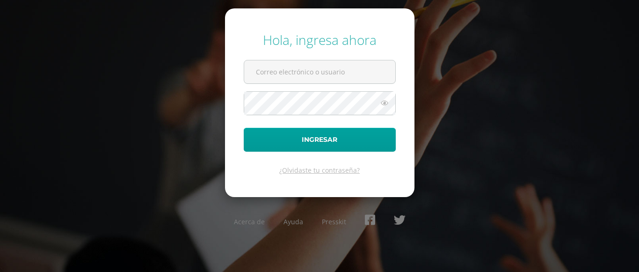  What do you see at coordinates (334, 221) in the screenshot?
I see `a: Presskit` at bounding box center [334, 221].